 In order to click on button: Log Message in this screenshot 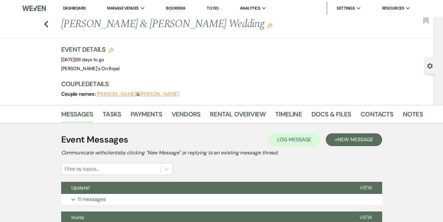, I will do `click(294, 140)`.